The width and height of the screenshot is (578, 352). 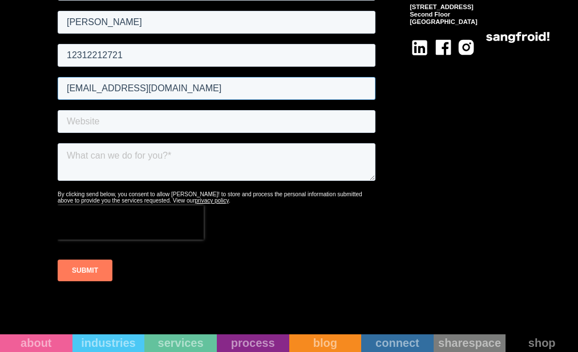 What do you see at coordinates (253, 343) in the screenshot?
I see `a: process` at bounding box center [253, 343].